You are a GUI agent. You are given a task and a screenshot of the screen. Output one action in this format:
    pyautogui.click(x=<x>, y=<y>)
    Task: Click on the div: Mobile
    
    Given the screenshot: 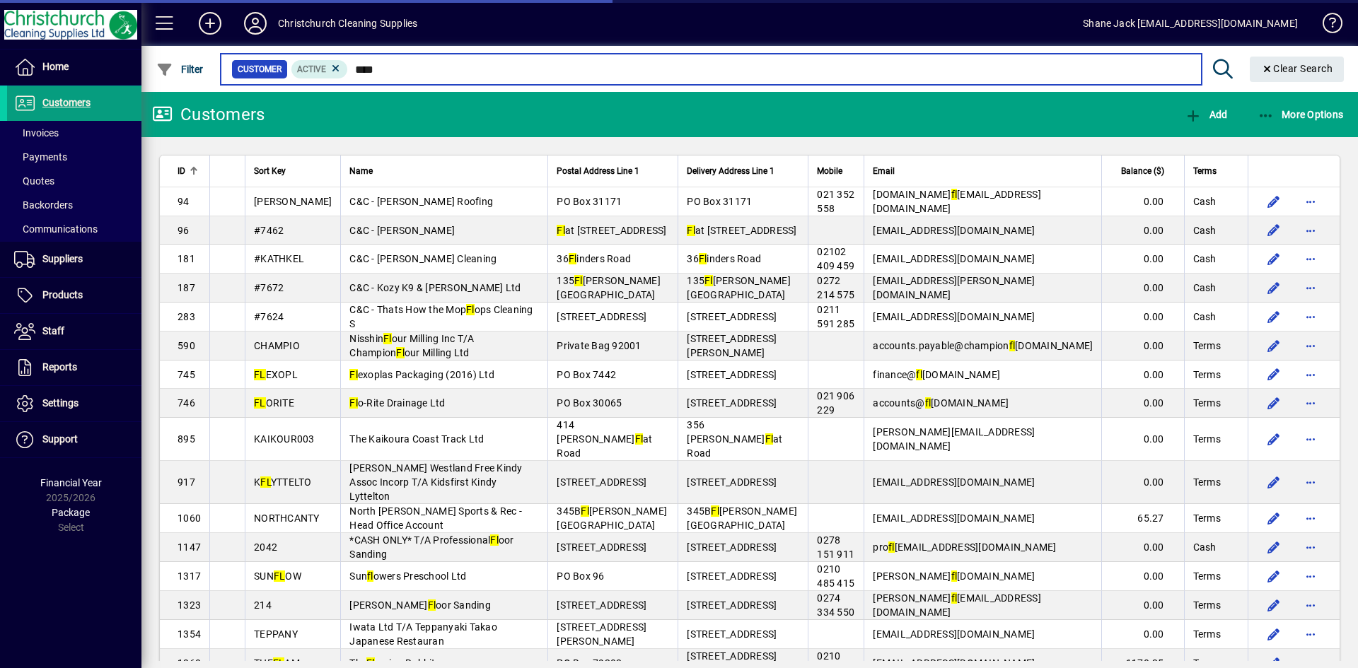 What is the action you would take?
    pyautogui.click(x=836, y=171)
    